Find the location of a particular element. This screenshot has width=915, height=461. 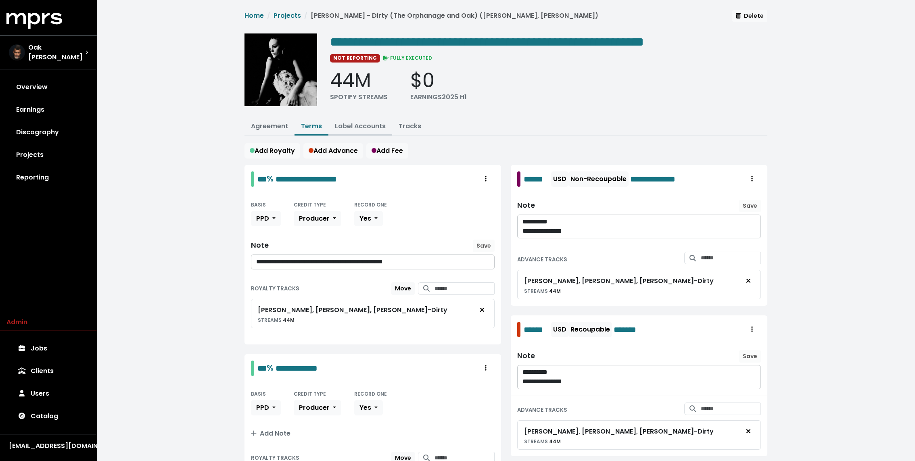

a: Clients is located at coordinates (48, 371).